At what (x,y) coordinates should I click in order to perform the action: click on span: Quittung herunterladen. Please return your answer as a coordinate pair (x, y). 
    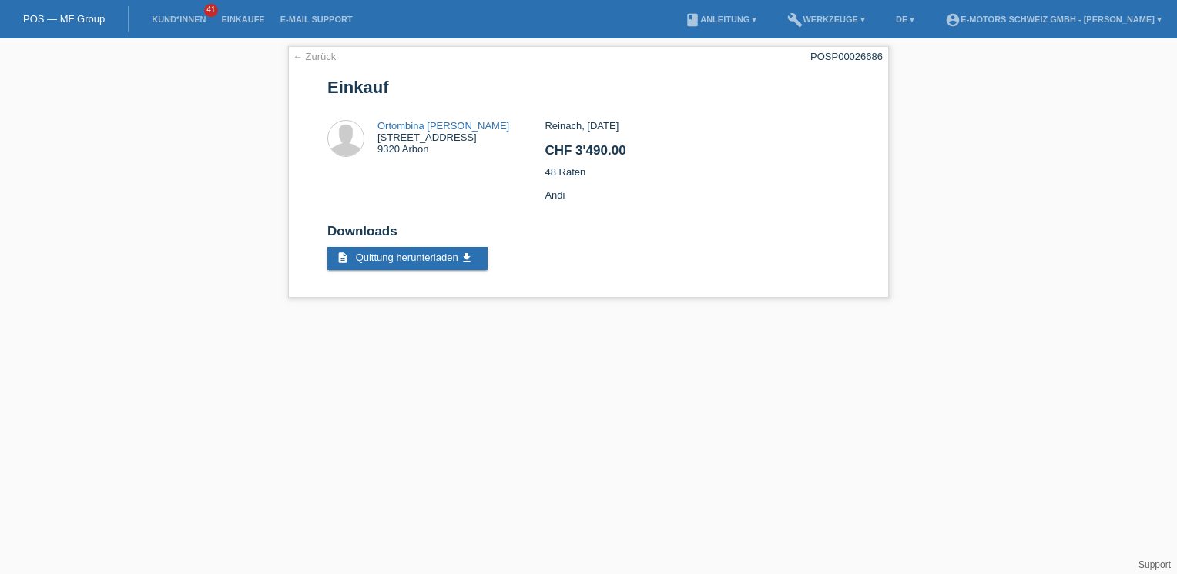
    Looking at the image, I should click on (407, 257).